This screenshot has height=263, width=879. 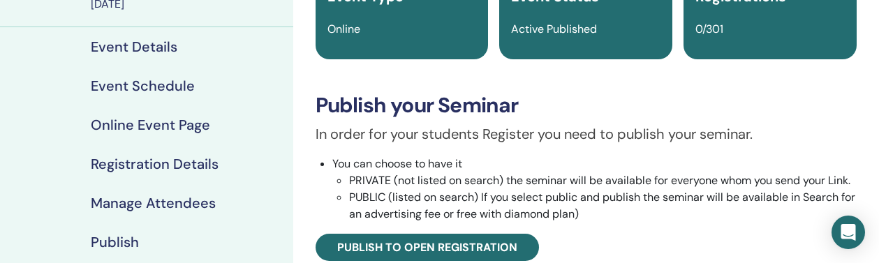 What do you see at coordinates (153, 203) in the screenshot?
I see `h4: Manage Attendees` at bounding box center [153, 203].